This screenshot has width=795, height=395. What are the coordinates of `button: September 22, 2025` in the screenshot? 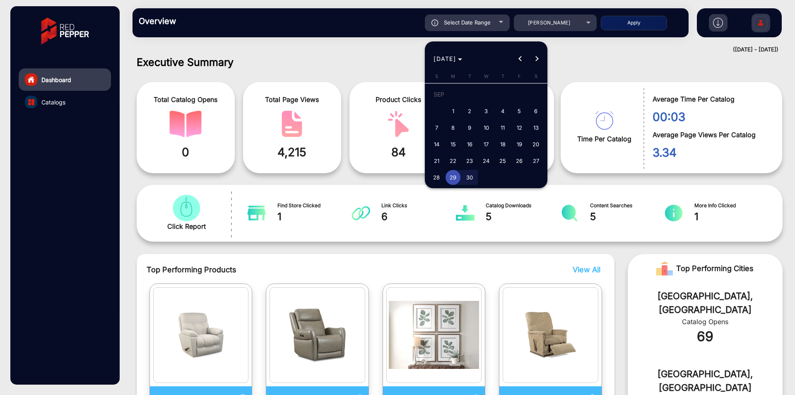 It's located at (453, 161).